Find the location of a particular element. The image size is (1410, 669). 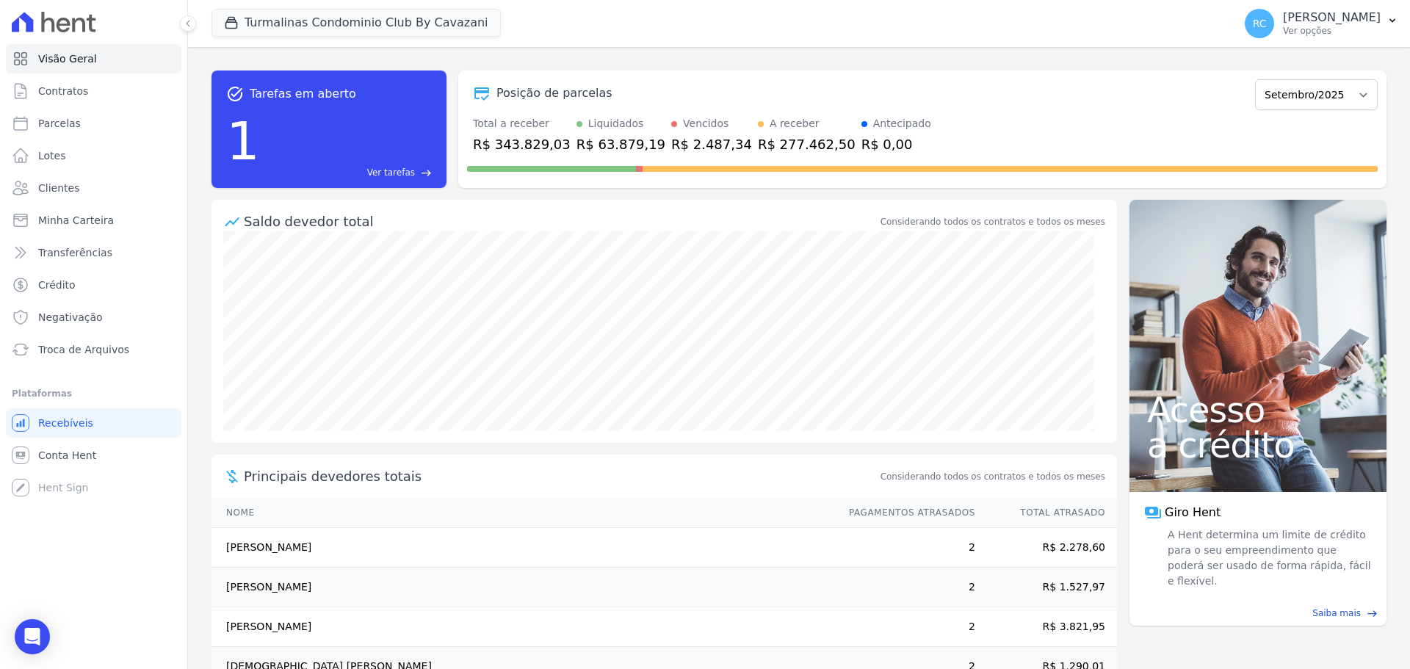

span: Recebíveis is located at coordinates (65, 423).